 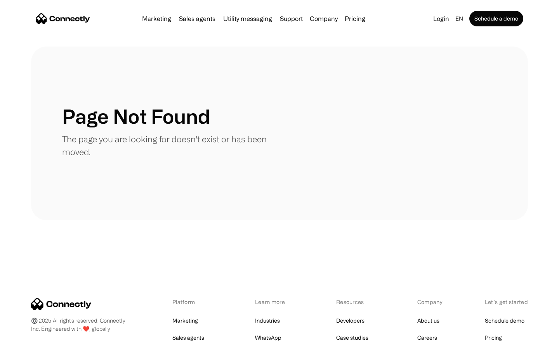 I want to click on a: Support, so click(x=291, y=19).